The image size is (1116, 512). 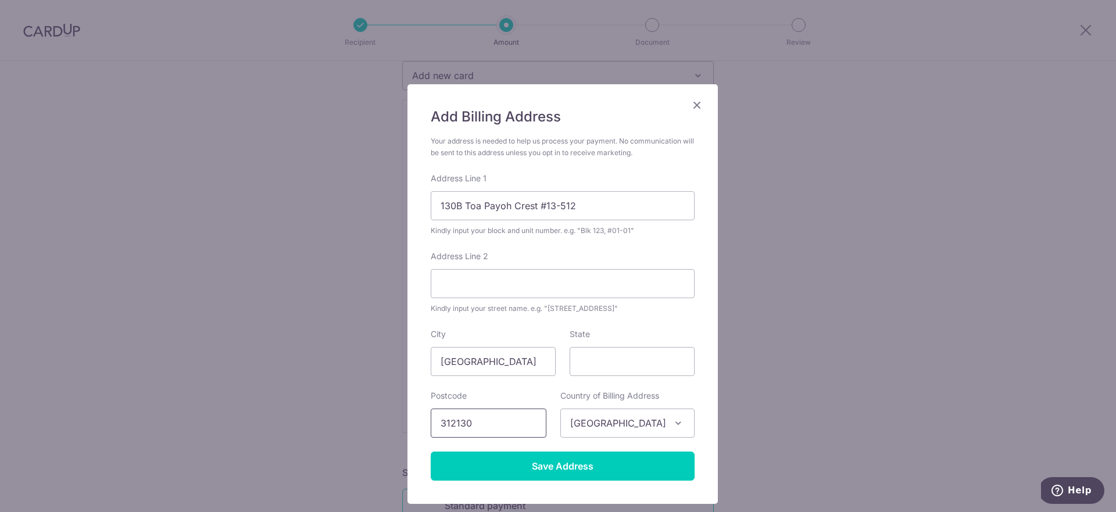 I want to click on button: Close, so click(x=697, y=105).